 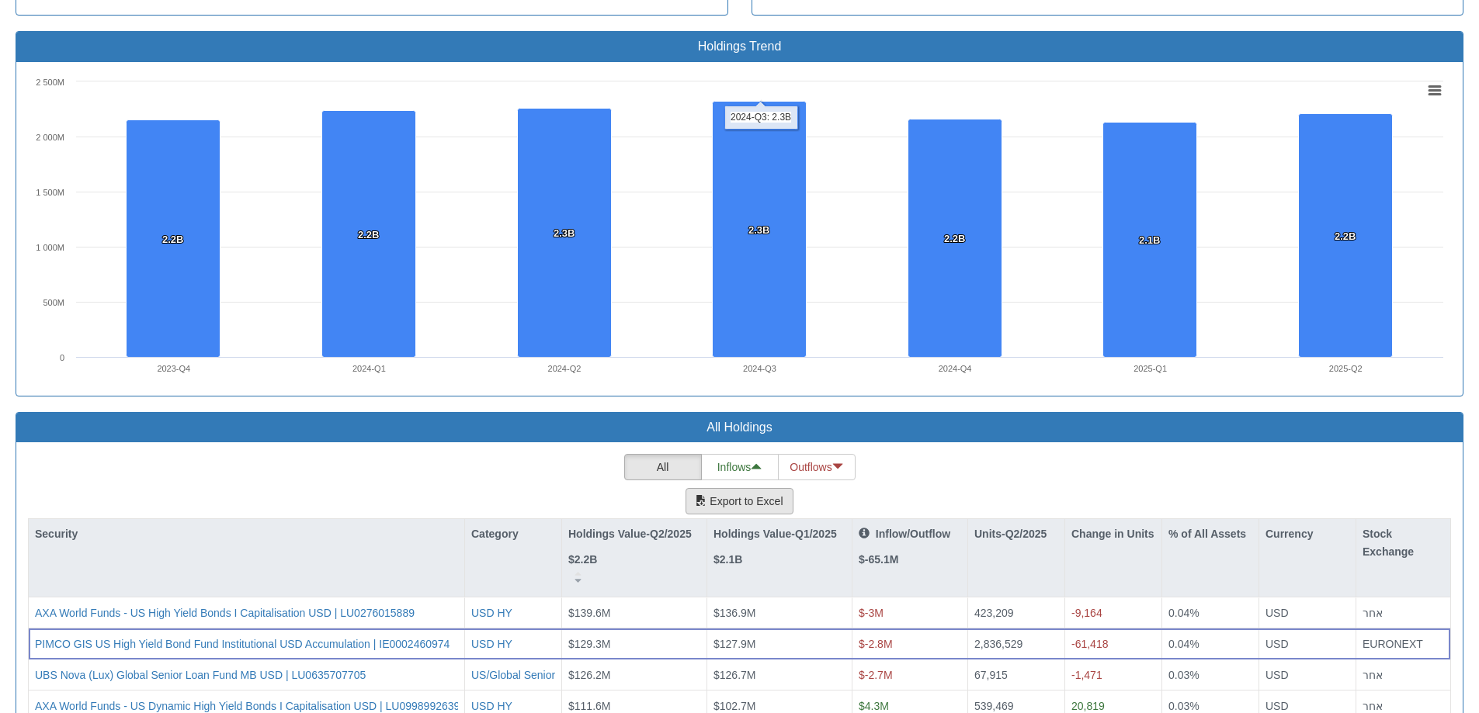 What do you see at coordinates (955, 369) in the screenshot?
I see `text: 2024-Q4` at bounding box center [955, 369].